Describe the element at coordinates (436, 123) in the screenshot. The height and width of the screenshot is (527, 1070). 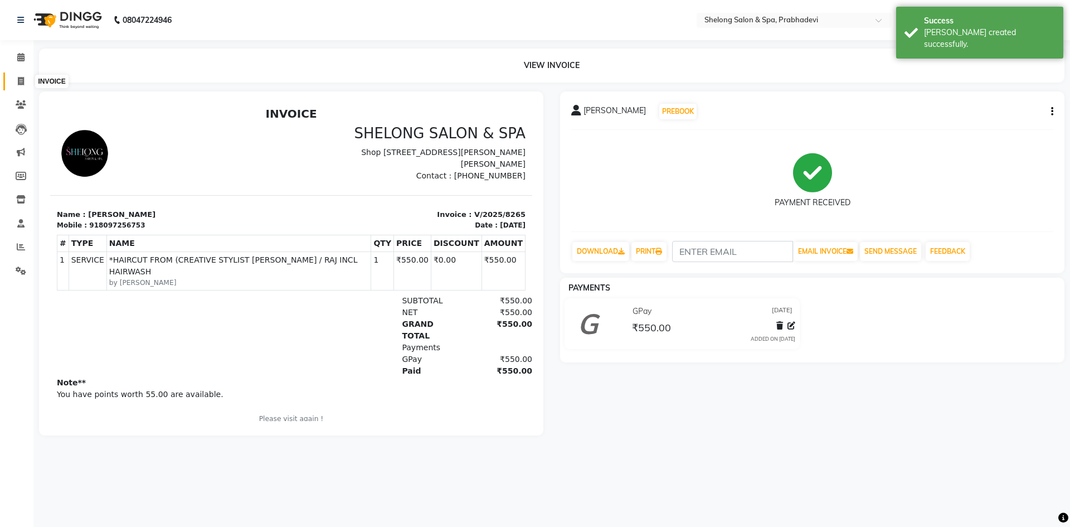
I see `div: Date :` at that location.